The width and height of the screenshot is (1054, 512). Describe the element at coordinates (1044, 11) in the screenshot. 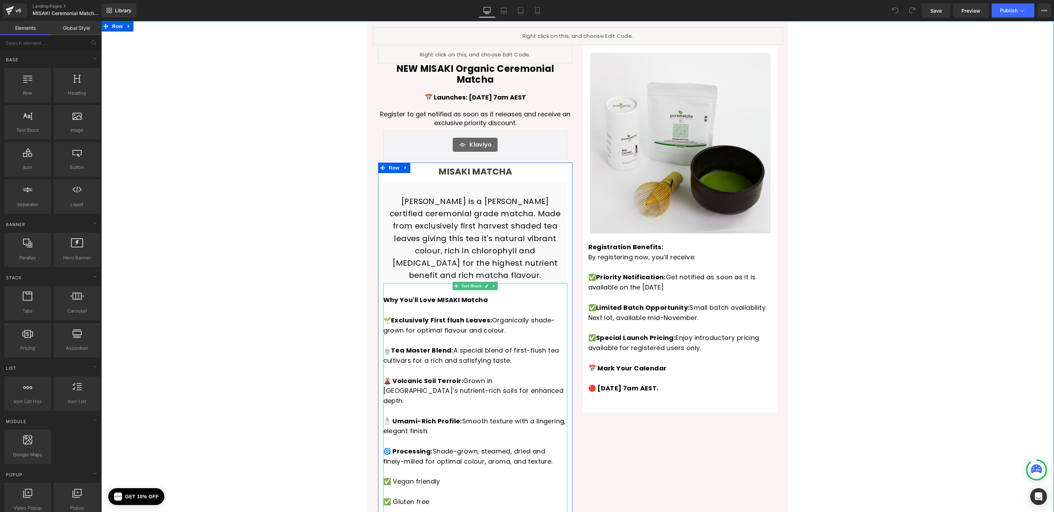

I see `button: More` at that location.